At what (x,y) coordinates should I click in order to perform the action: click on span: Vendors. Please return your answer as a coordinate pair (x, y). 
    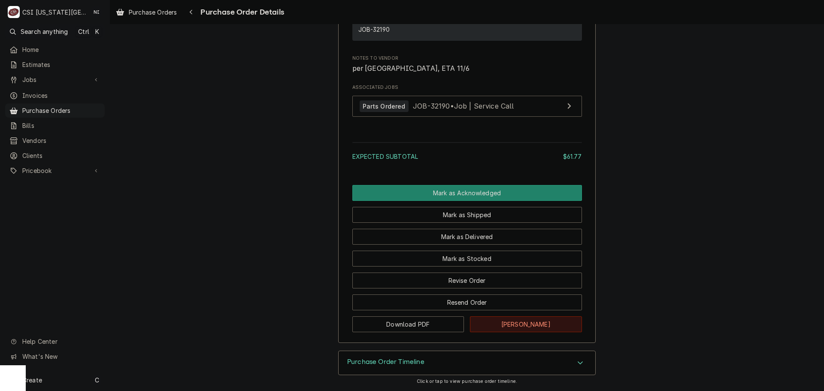
    Looking at the image, I should click on (61, 140).